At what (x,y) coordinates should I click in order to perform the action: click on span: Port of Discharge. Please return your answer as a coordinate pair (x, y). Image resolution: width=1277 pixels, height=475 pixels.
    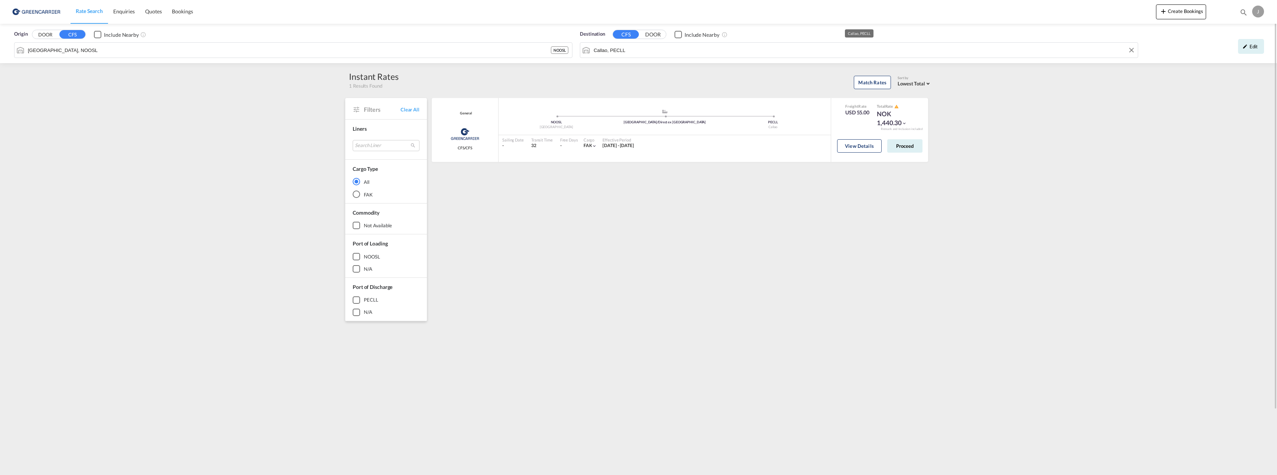
    Looking at the image, I should click on (372, 287).